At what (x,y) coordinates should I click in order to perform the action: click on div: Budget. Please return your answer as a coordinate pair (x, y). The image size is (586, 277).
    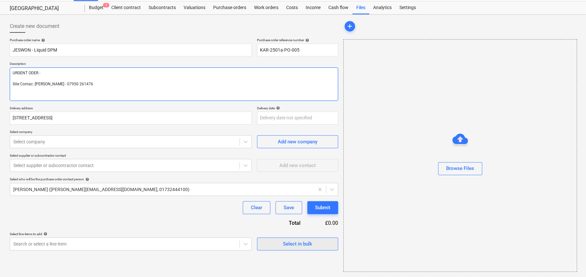
    Looking at the image, I should click on (96, 8).